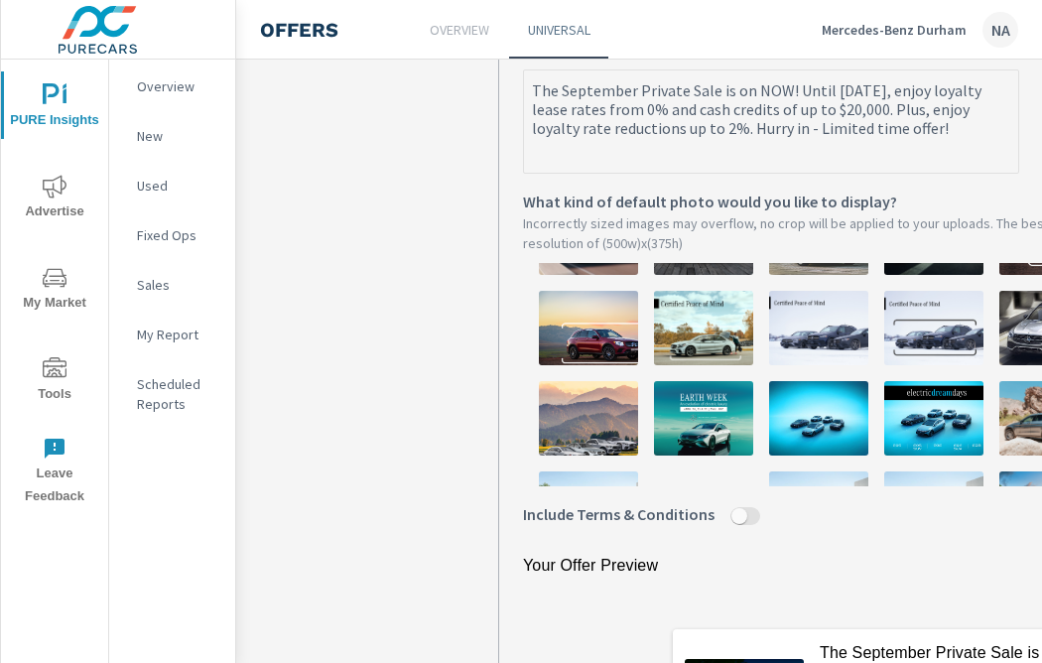 This screenshot has height=663, width=1042. What do you see at coordinates (771, 123) in the screenshot?
I see `textarea: Describe your offer` at bounding box center [771, 123].